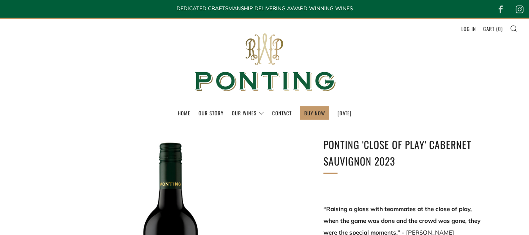  Describe the element at coordinates (211, 113) in the screenshot. I see `a: Our Story` at that location.